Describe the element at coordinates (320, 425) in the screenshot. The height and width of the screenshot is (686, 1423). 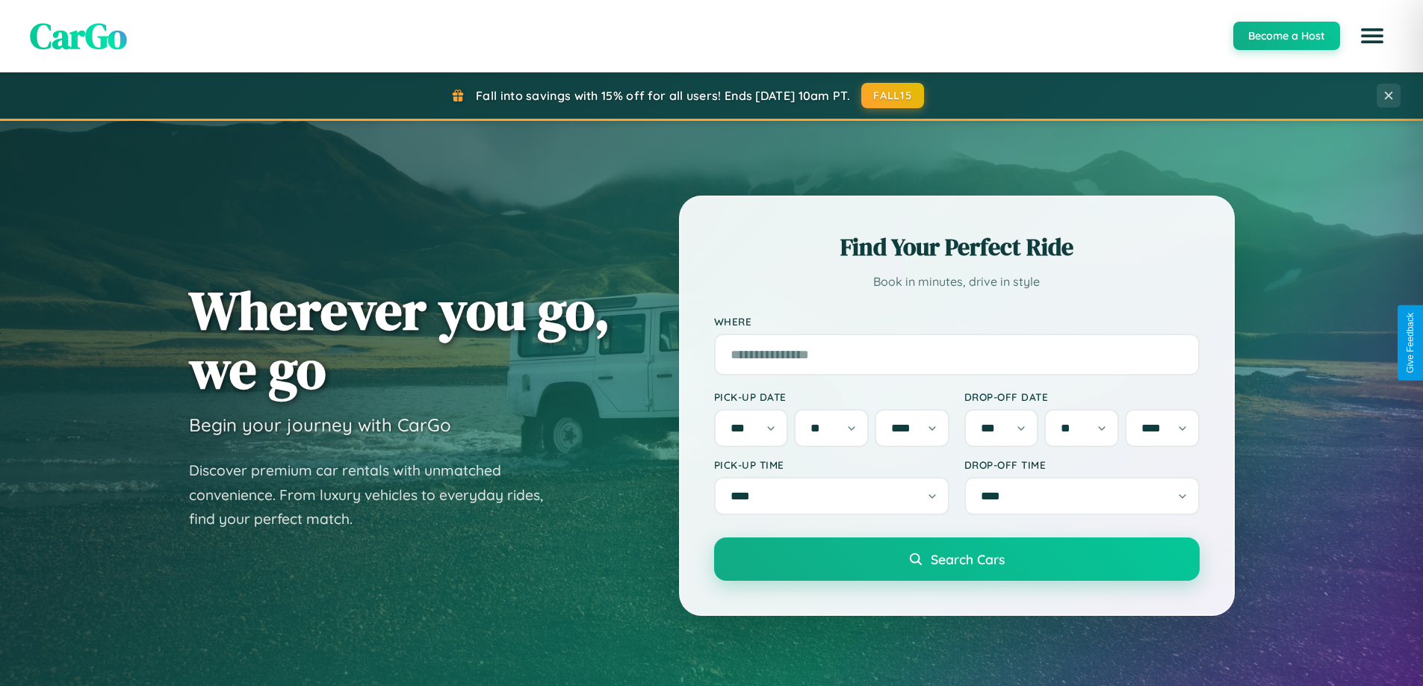
I see `h3: Begin your journey with CarGo` at that location.